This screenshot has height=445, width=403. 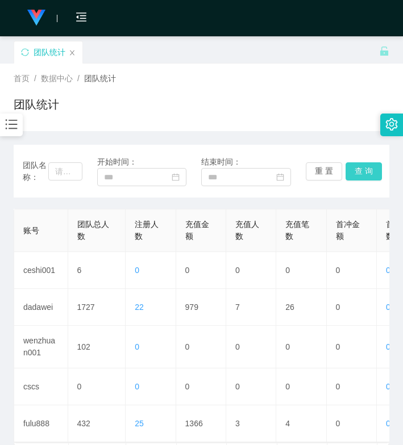 I want to click on i: 图标: unlock, so click(x=384, y=51).